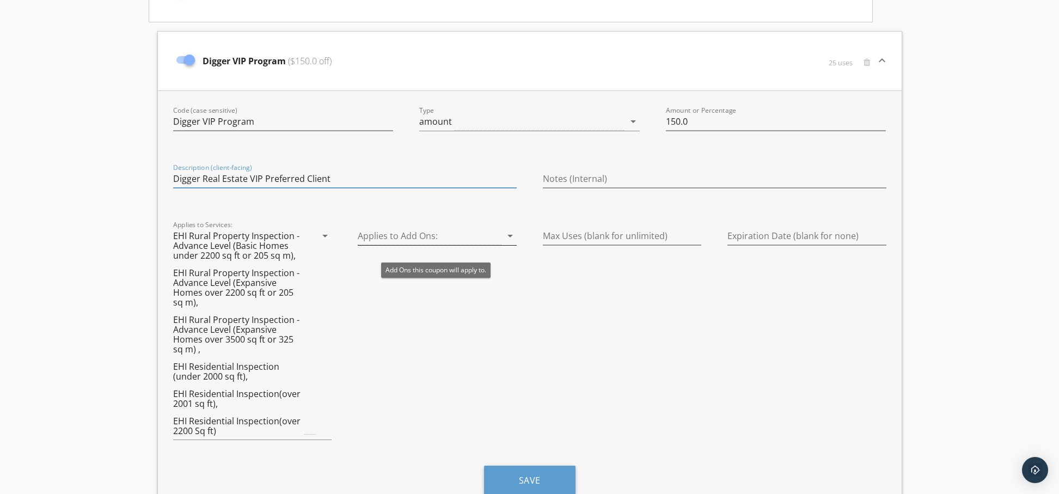 This screenshot has width=1059, height=494. I want to click on div: EHI Residential Inspection(over 2200 Sq ft), so click(237, 426).